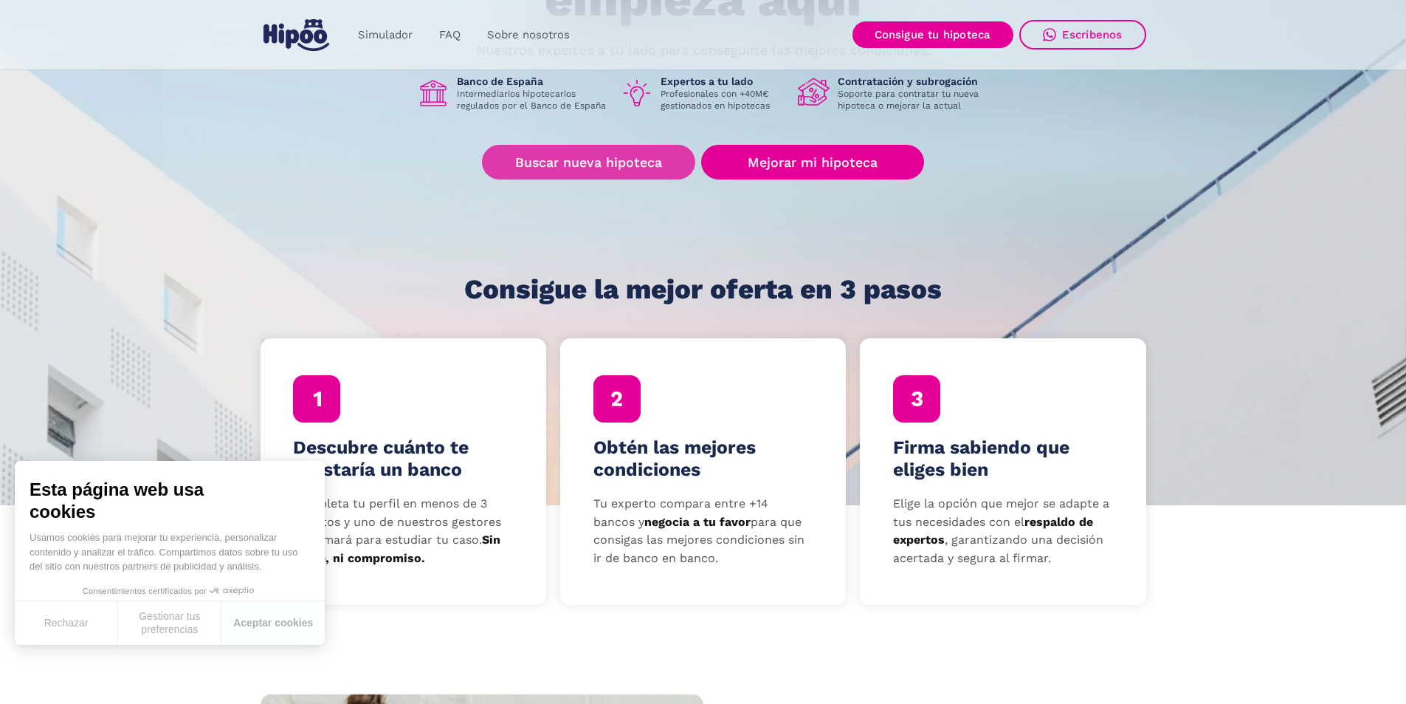  What do you see at coordinates (1003, 531) in the screenshot?
I see `p: Elige la opción que mejor se adapte a tus necesidades con el , garantizando una decisión acertada...` at bounding box center [1003, 531].